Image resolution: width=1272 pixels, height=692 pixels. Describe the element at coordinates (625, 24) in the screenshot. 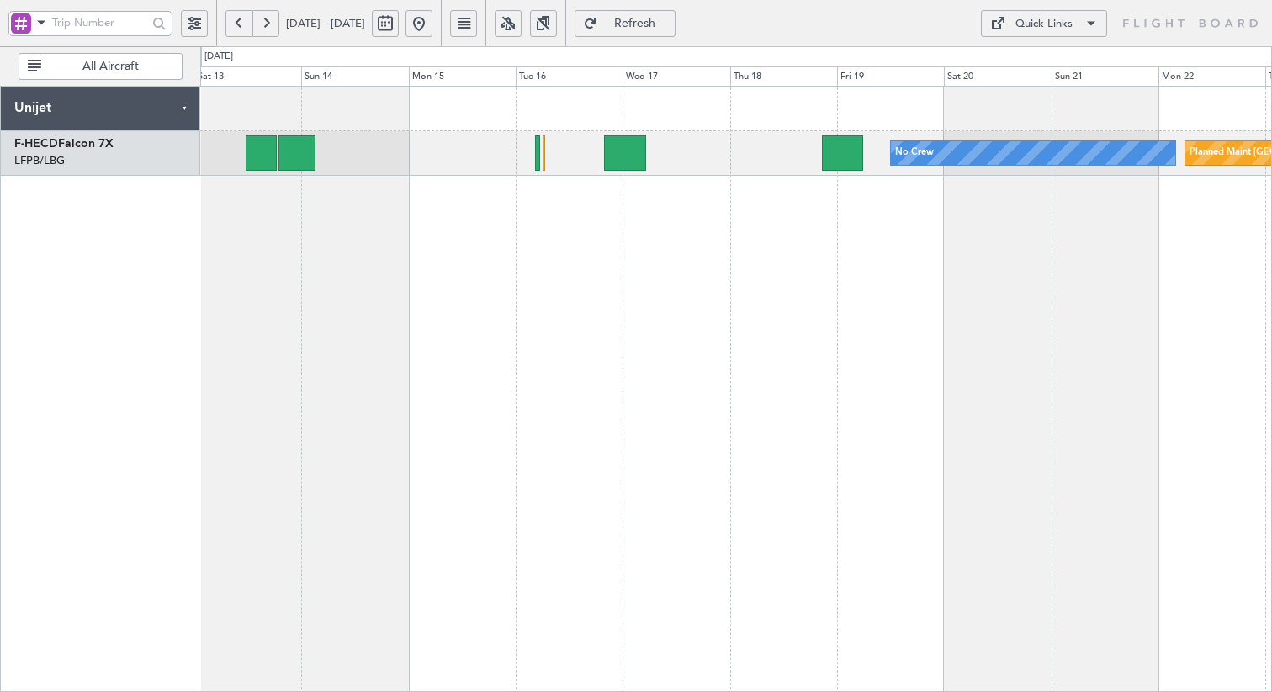

I see `button: Refresh` at that location.